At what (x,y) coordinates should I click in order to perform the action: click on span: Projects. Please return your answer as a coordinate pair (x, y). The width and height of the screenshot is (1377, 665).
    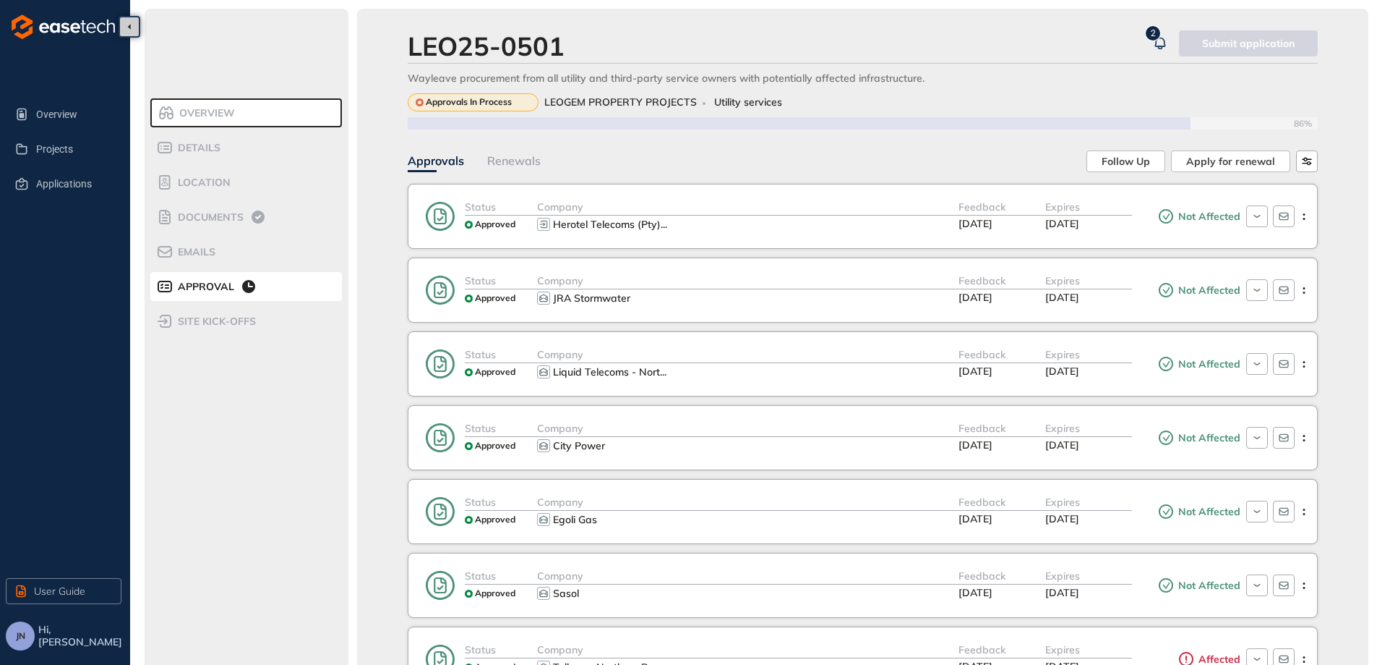
    Looking at the image, I should click on (73, 149).